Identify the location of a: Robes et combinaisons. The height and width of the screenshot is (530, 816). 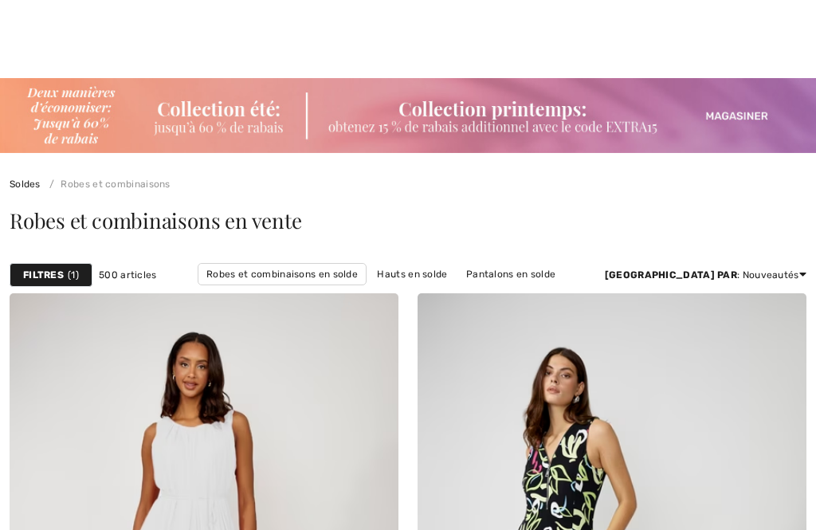
(107, 184).